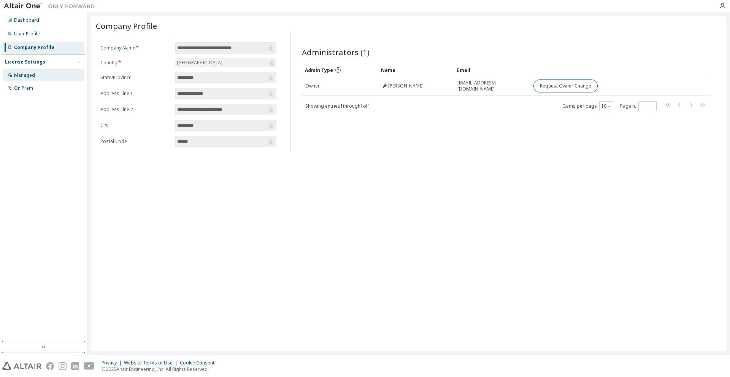 The width and height of the screenshot is (730, 377). What do you see at coordinates (565, 86) in the screenshot?
I see `button: Request Owner Change` at bounding box center [565, 86].